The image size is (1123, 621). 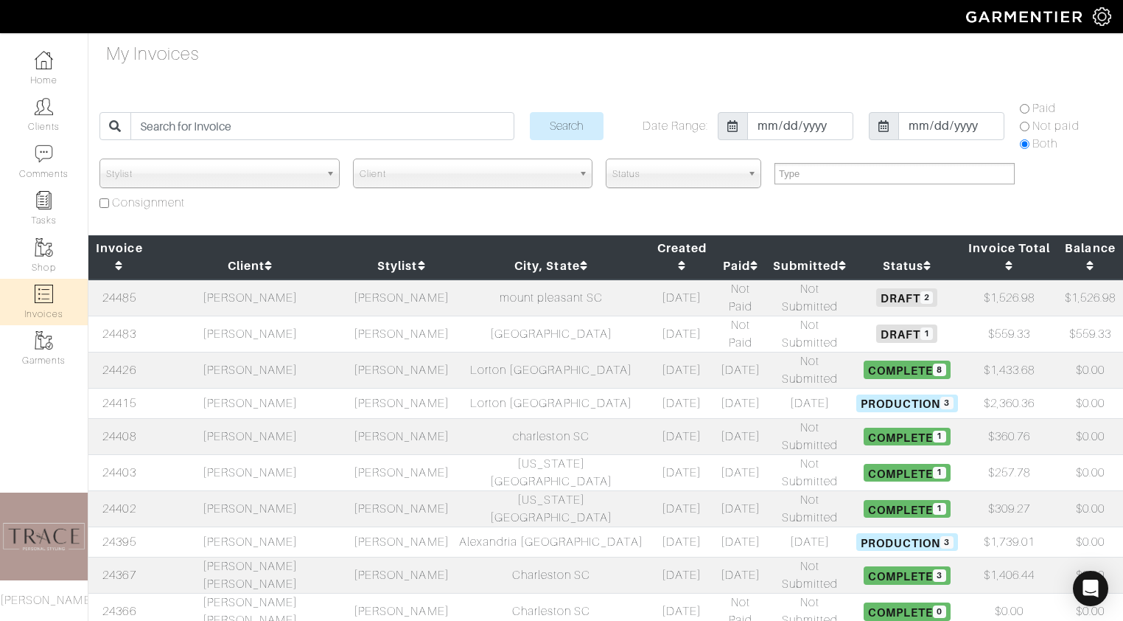 I want to click on span: Status, so click(x=677, y=174).